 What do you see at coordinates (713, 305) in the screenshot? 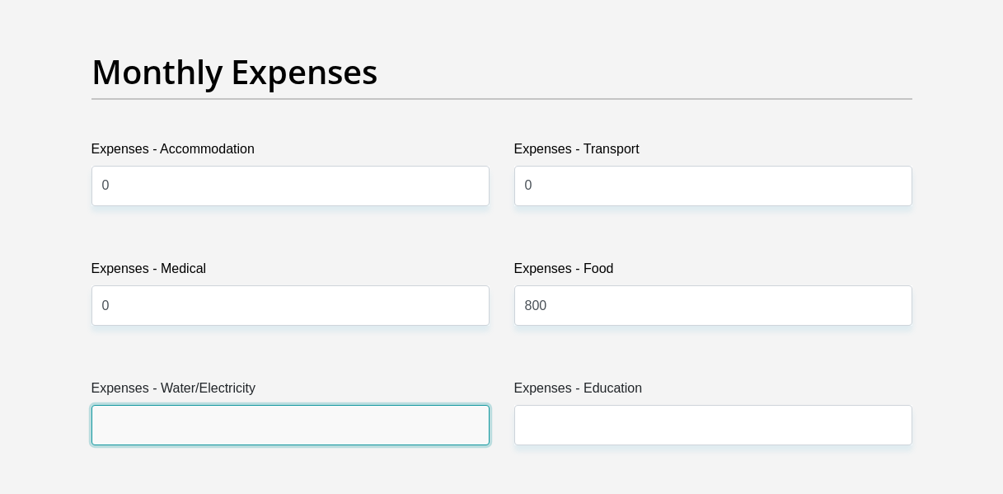
I see `input: Expenses - Food` at bounding box center [713, 305].